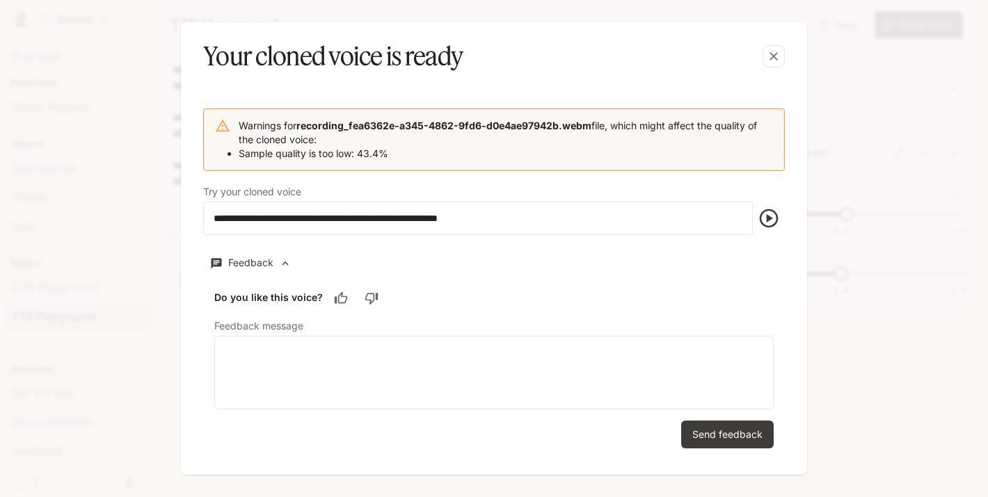  I want to click on h6: Do you like this voice?, so click(268, 298).